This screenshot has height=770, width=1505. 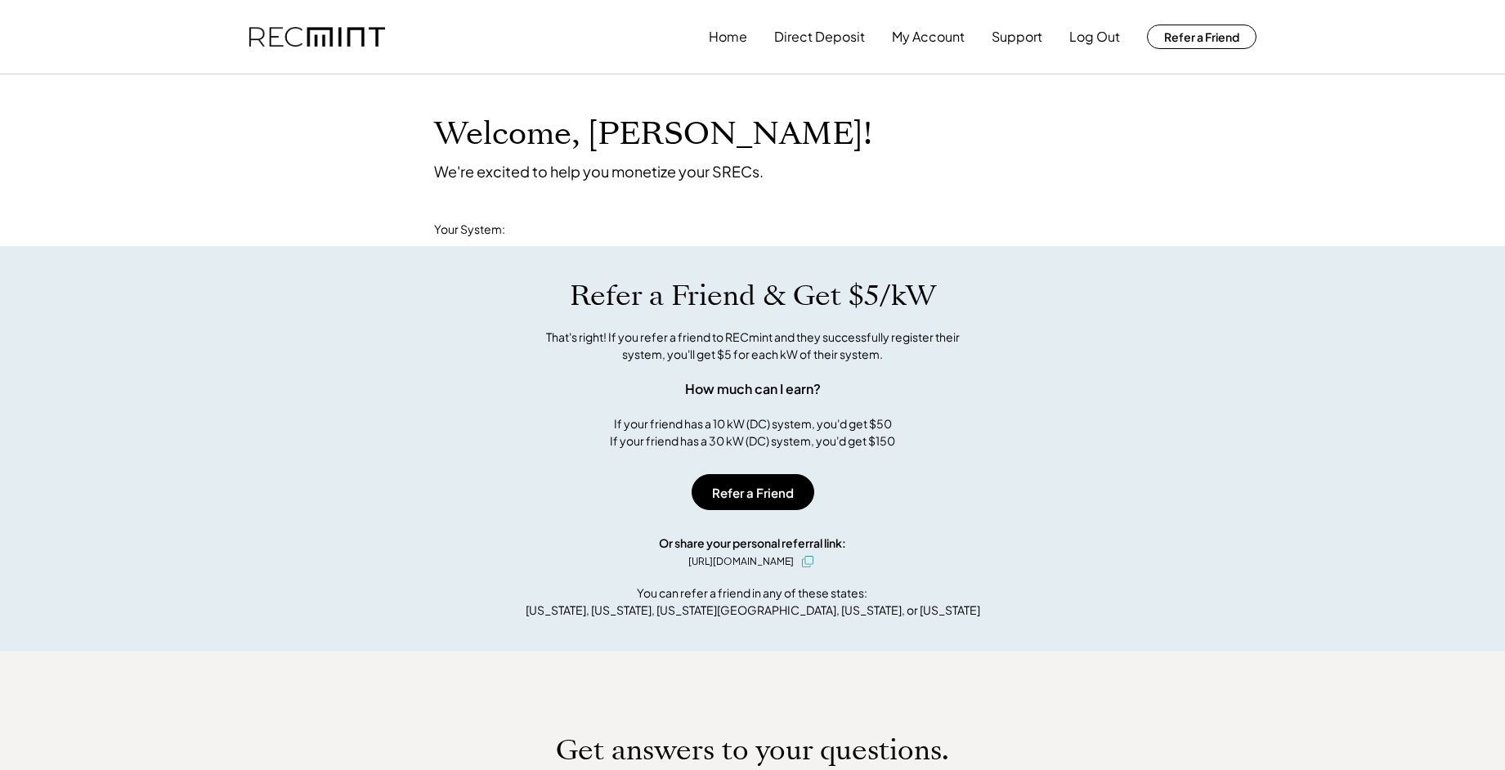 I want to click on div: We're excited to help you monetize your SRECs., so click(x=599, y=171).